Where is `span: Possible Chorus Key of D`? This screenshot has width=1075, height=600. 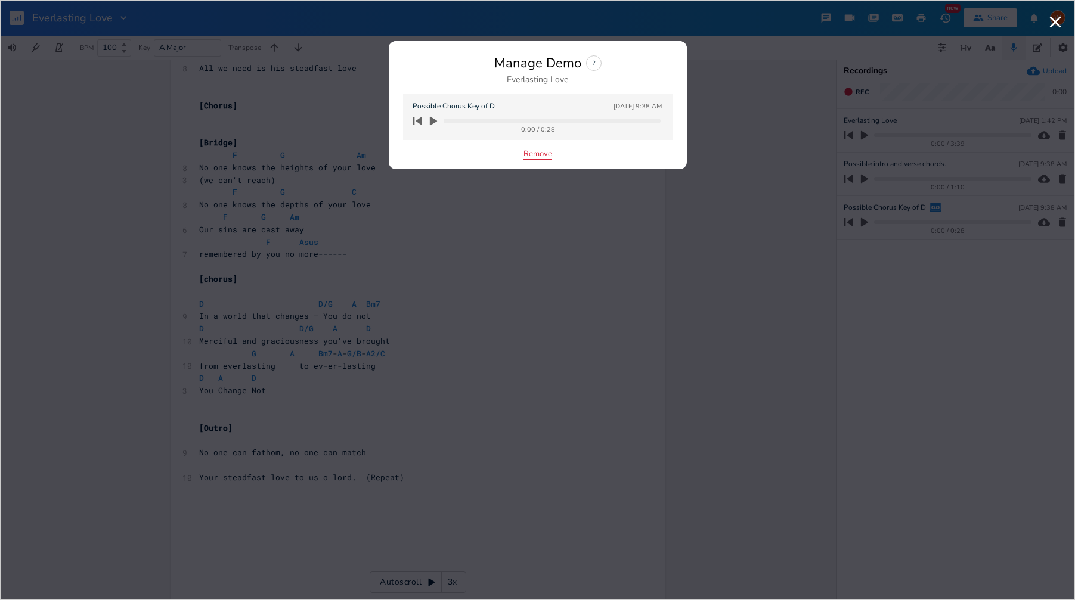
span: Possible Chorus Key of D is located at coordinates (454, 106).